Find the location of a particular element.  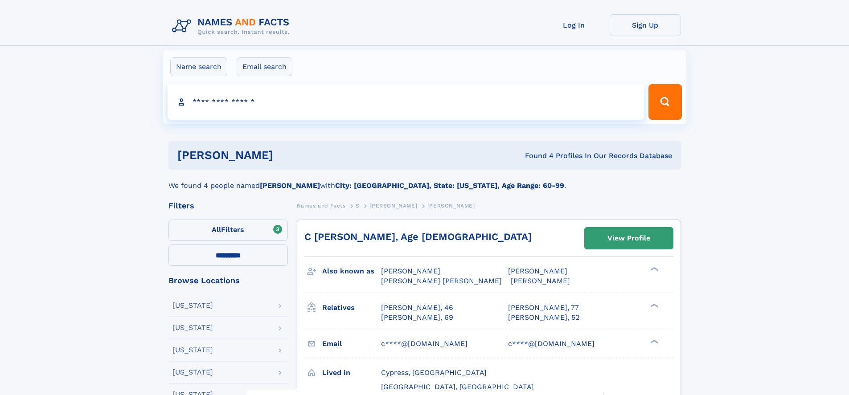

h3: Email is located at coordinates (351, 344).